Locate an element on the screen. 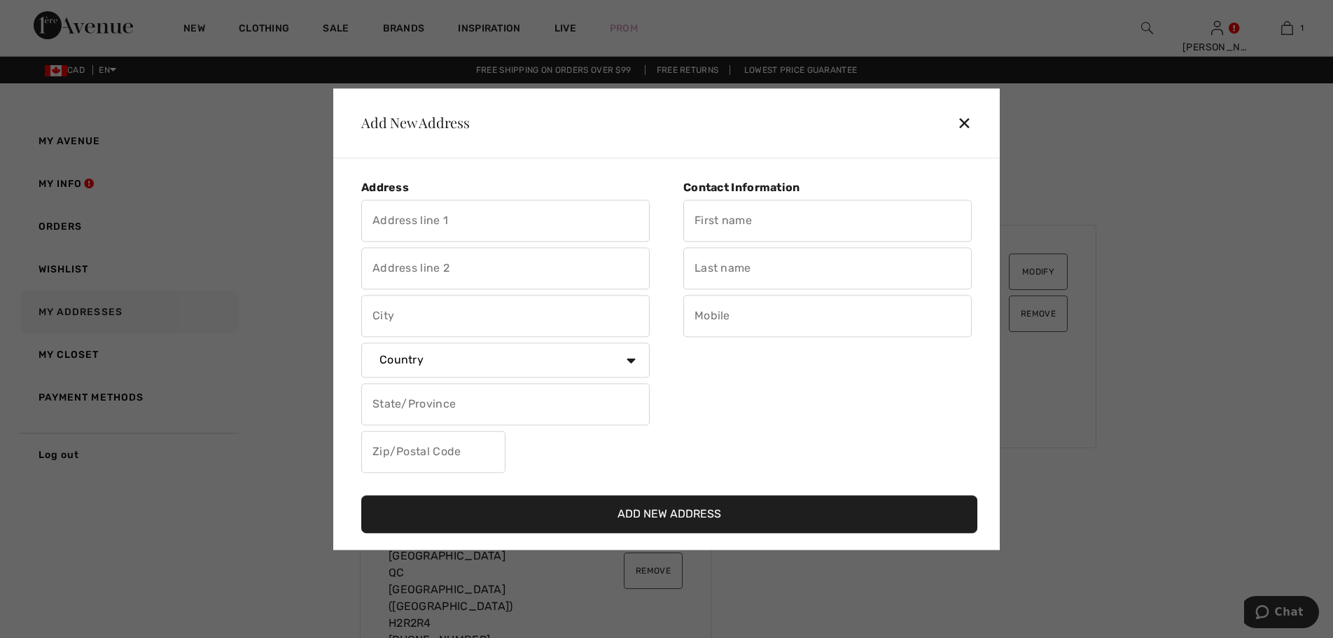  input: Zip/Postal Code is located at coordinates (433, 451).